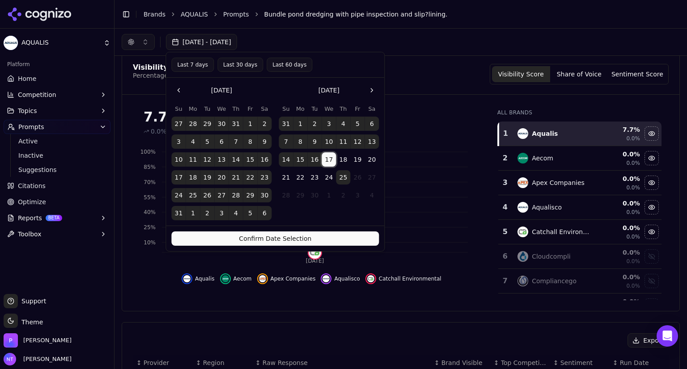  Describe the element at coordinates (207, 142) in the screenshot. I see `button: Tuesday, August 5th, 2025, selected` at that location.